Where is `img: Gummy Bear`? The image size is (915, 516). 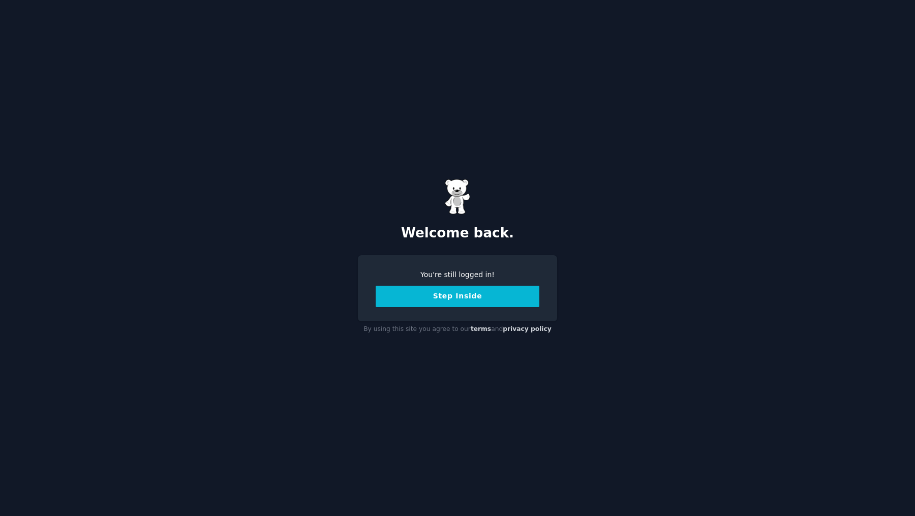 img: Gummy Bear is located at coordinates (458, 197).